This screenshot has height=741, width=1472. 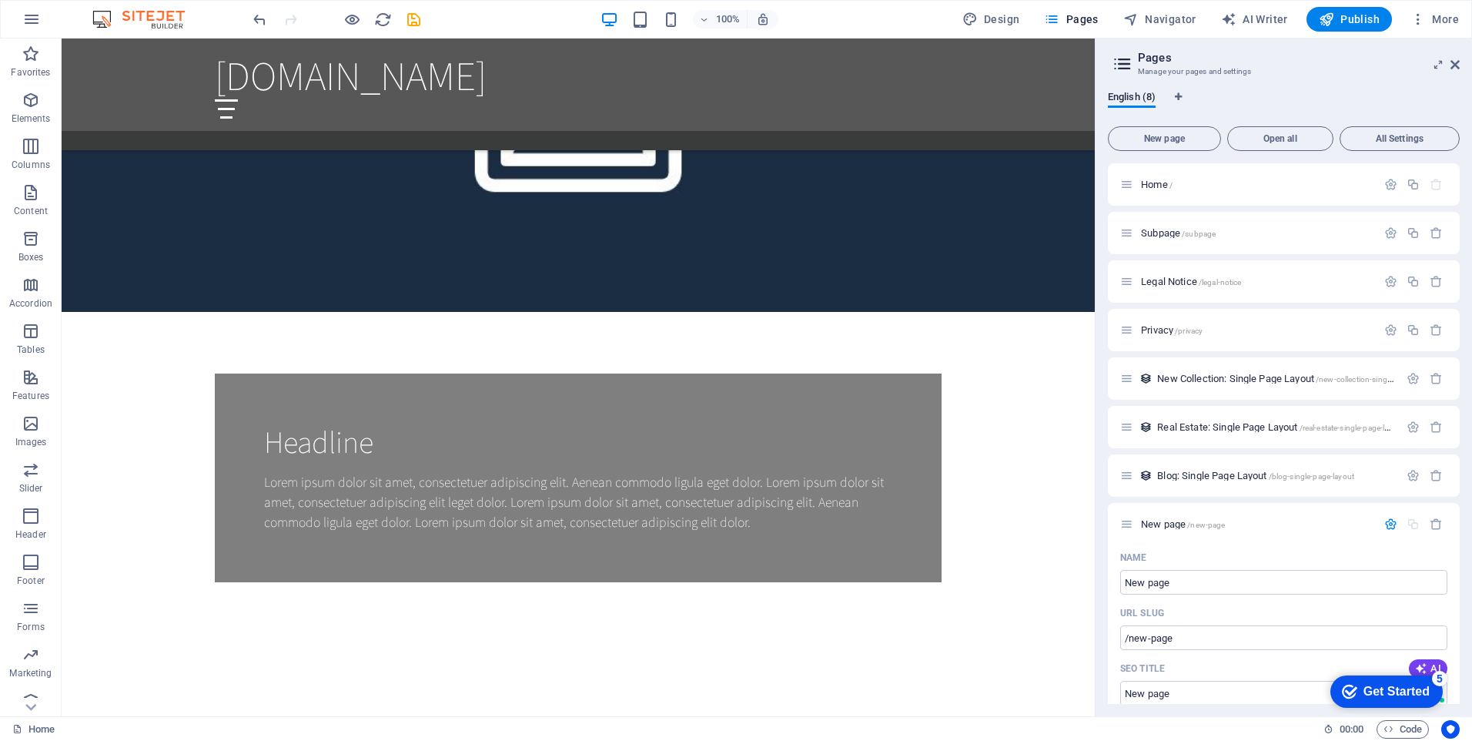 What do you see at coordinates (1281, 139) in the screenshot?
I see `button: Open all` at bounding box center [1281, 139].